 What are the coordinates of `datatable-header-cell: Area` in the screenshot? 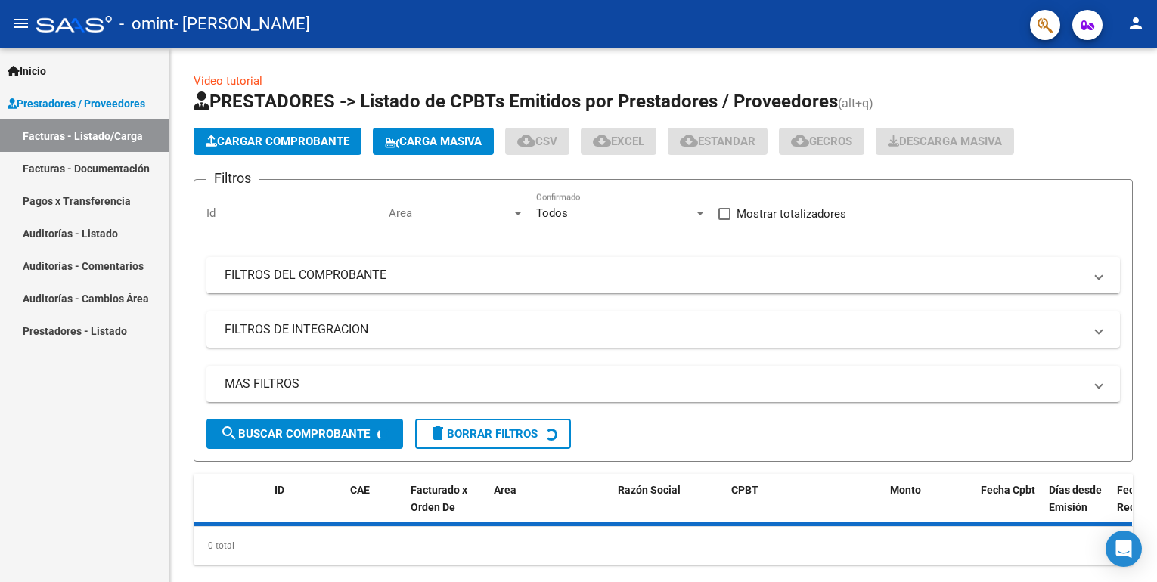 It's located at (538, 507).